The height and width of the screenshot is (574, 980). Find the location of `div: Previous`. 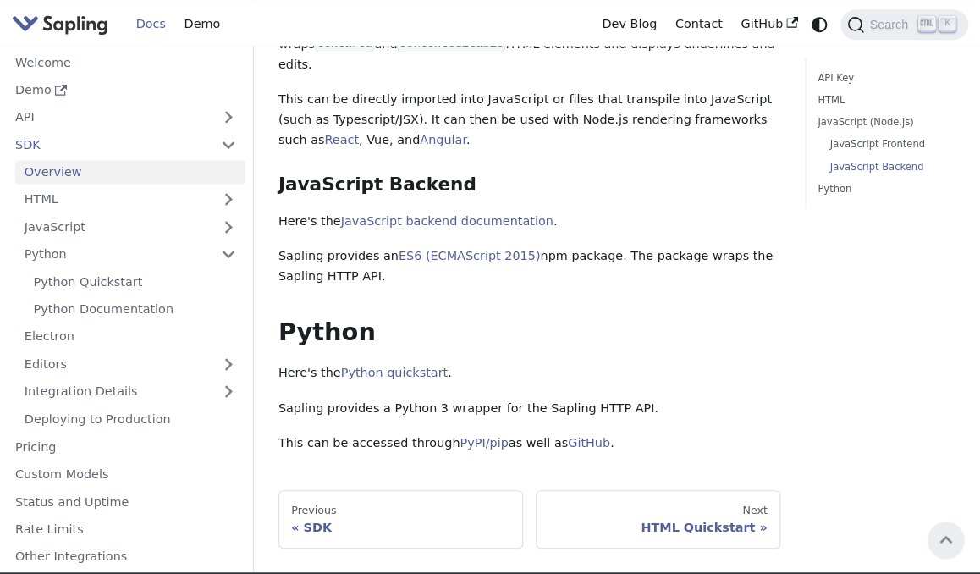

div: Previous is located at coordinates (400, 510).